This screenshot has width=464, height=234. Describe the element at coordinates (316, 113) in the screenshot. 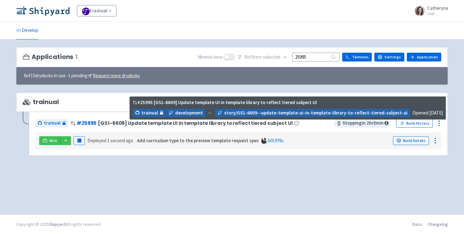

I see `span: story/GS1-6609--update-template-ui-in-template-library-to-reflect-tiered-subject-ui` at that location.